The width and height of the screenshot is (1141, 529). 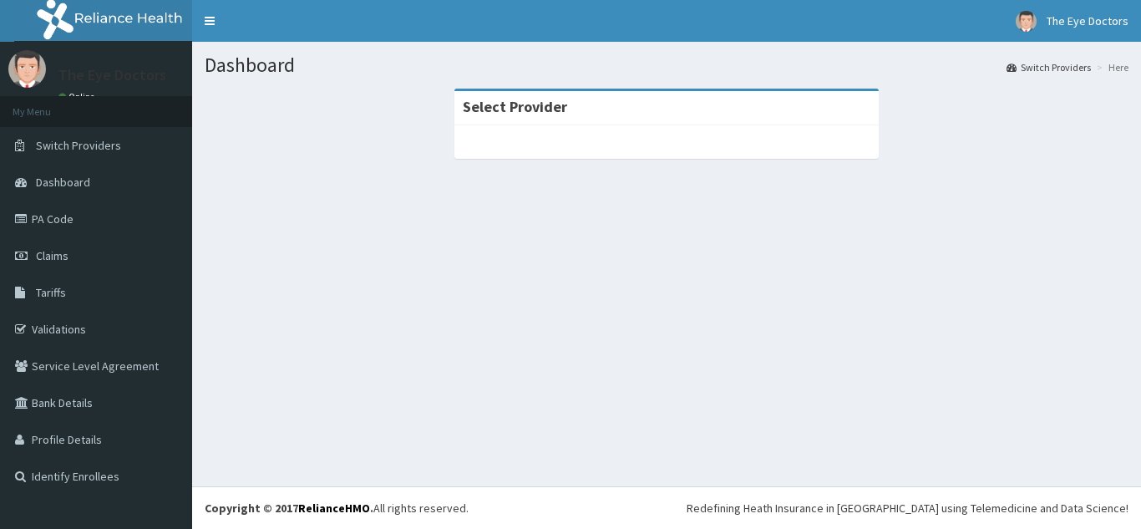 I want to click on footer: All rights reserved., so click(x=666, y=507).